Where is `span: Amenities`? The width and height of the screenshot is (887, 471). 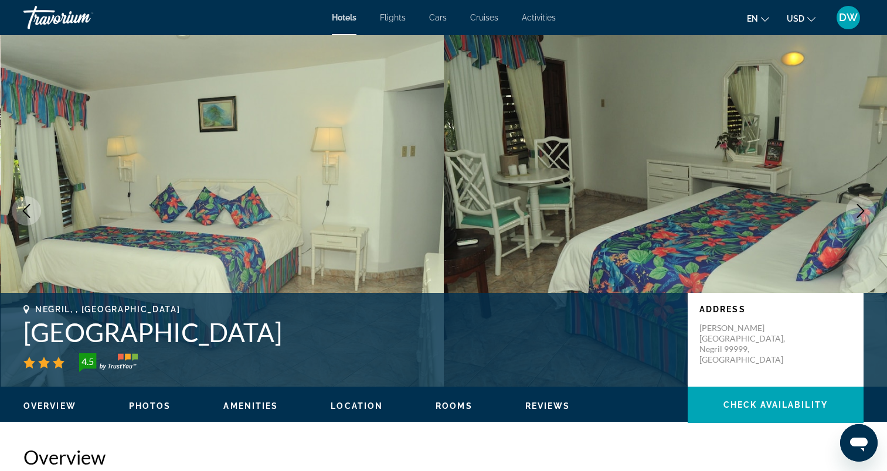 span: Amenities is located at coordinates (250, 406).